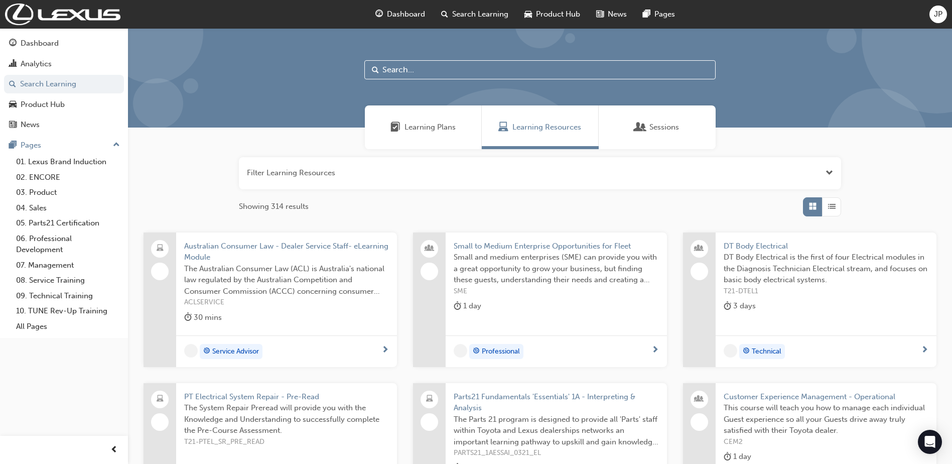  I want to click on span: ACLSERVICE, so click(287, 302).